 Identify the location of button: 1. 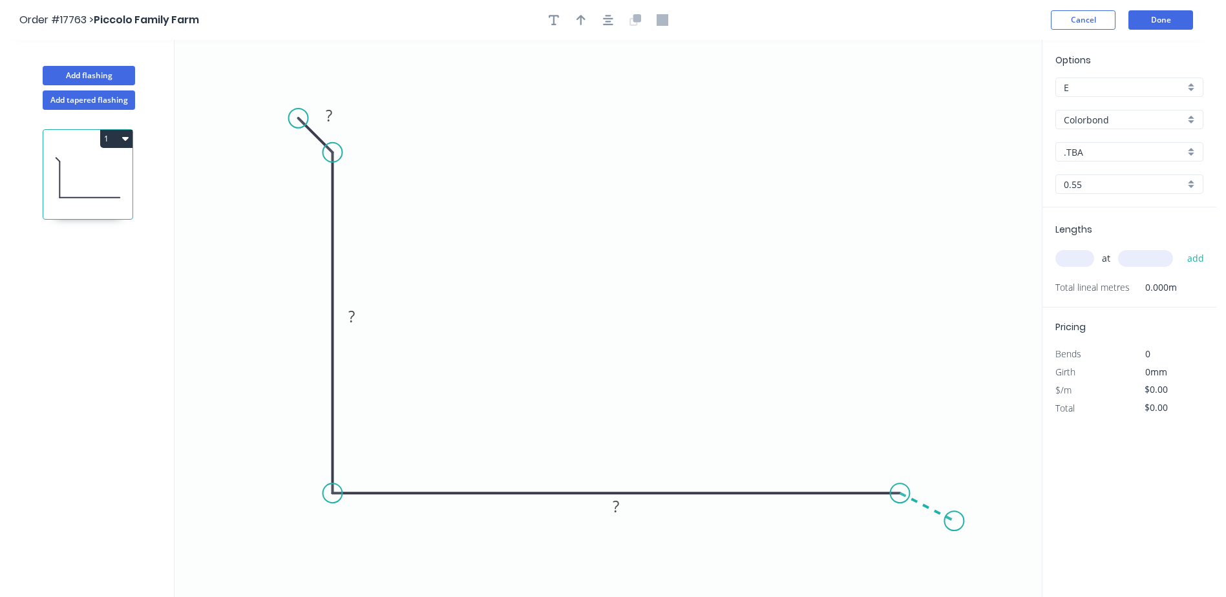
(116, 139).